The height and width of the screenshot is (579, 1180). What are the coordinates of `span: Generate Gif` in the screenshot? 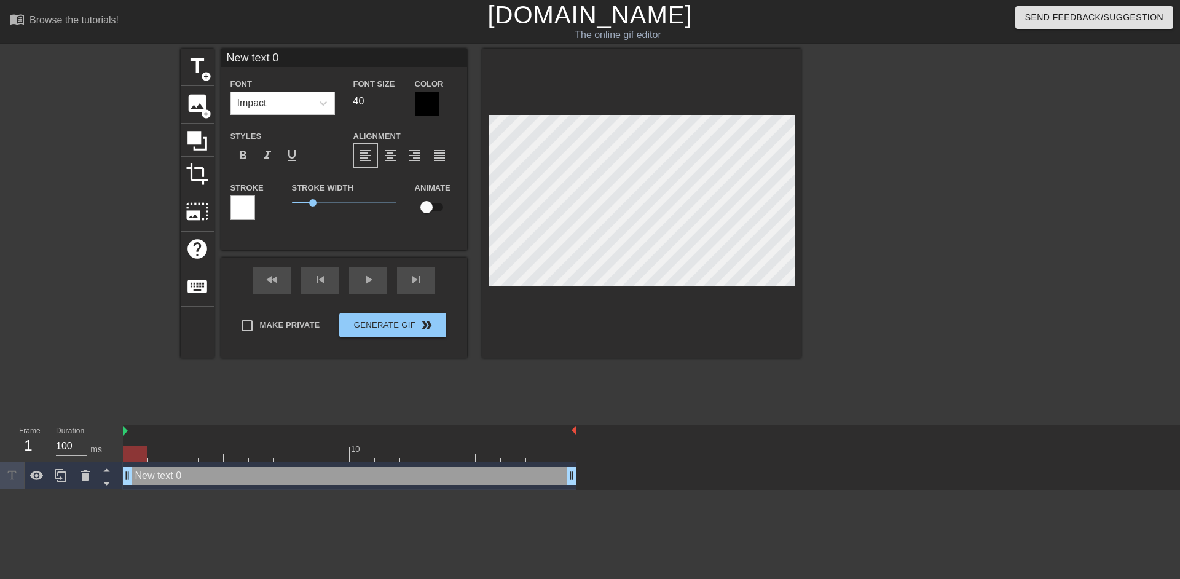 It's located at (392, 325).